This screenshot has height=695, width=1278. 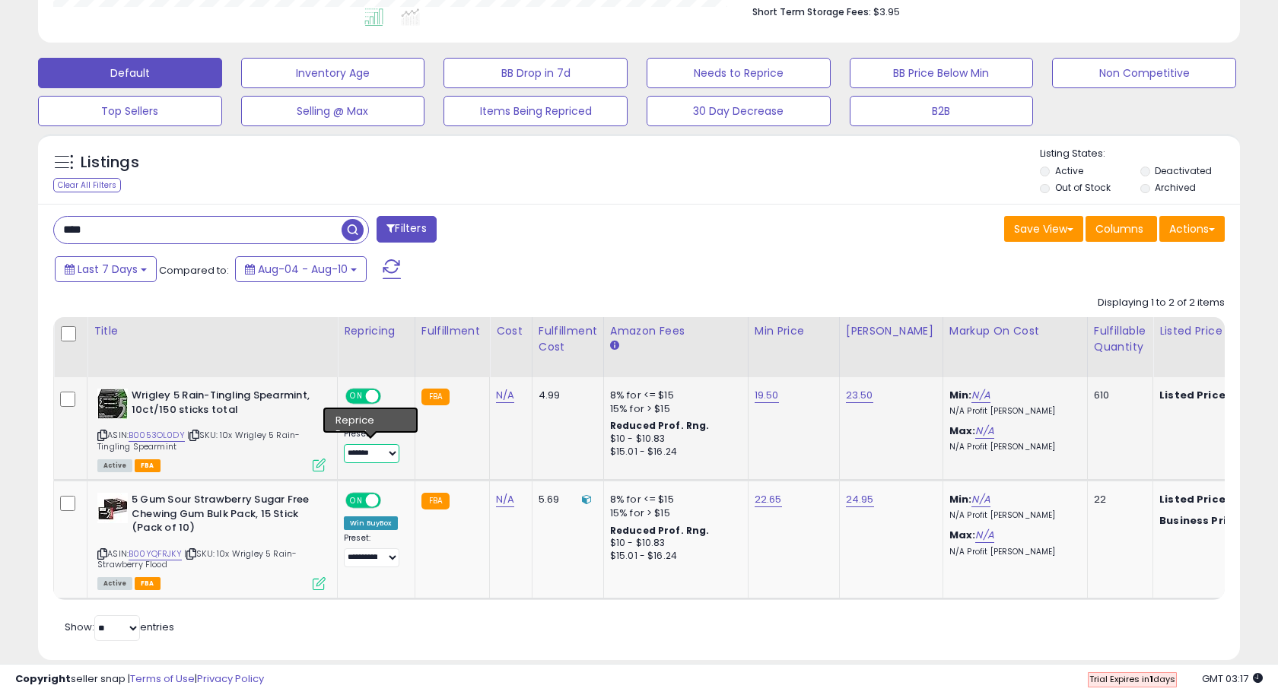 What do you see at coordinates (860, 500) in the screenshot?
I see `a: 24.95` at bounding box center [860, 500].